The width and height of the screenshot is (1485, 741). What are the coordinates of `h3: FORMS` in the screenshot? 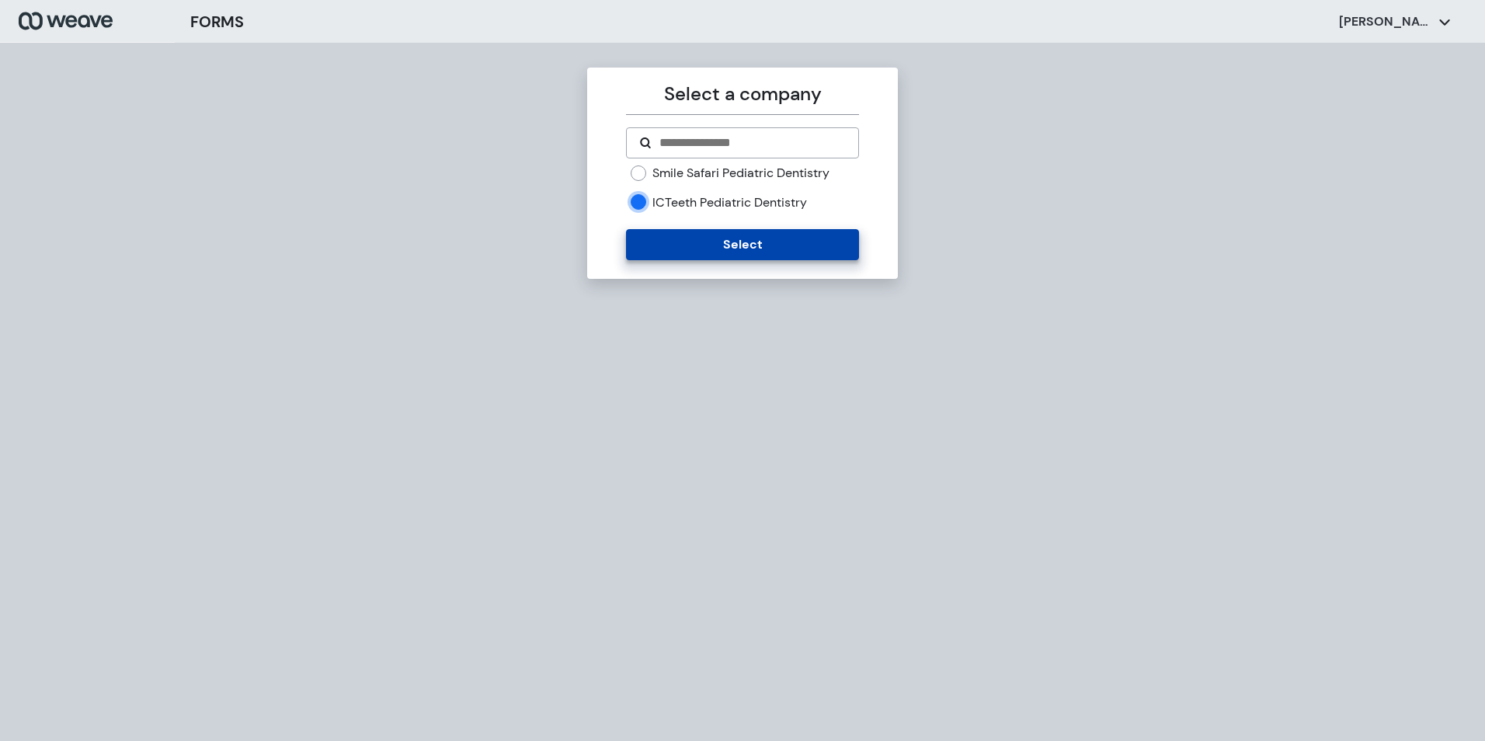 It's located at (217, 22).